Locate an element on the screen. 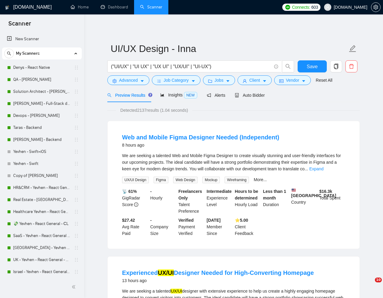 The width and height of the screenshot is (383, 298). div: Avg Rate Paid is located at coordinates (135, 227).